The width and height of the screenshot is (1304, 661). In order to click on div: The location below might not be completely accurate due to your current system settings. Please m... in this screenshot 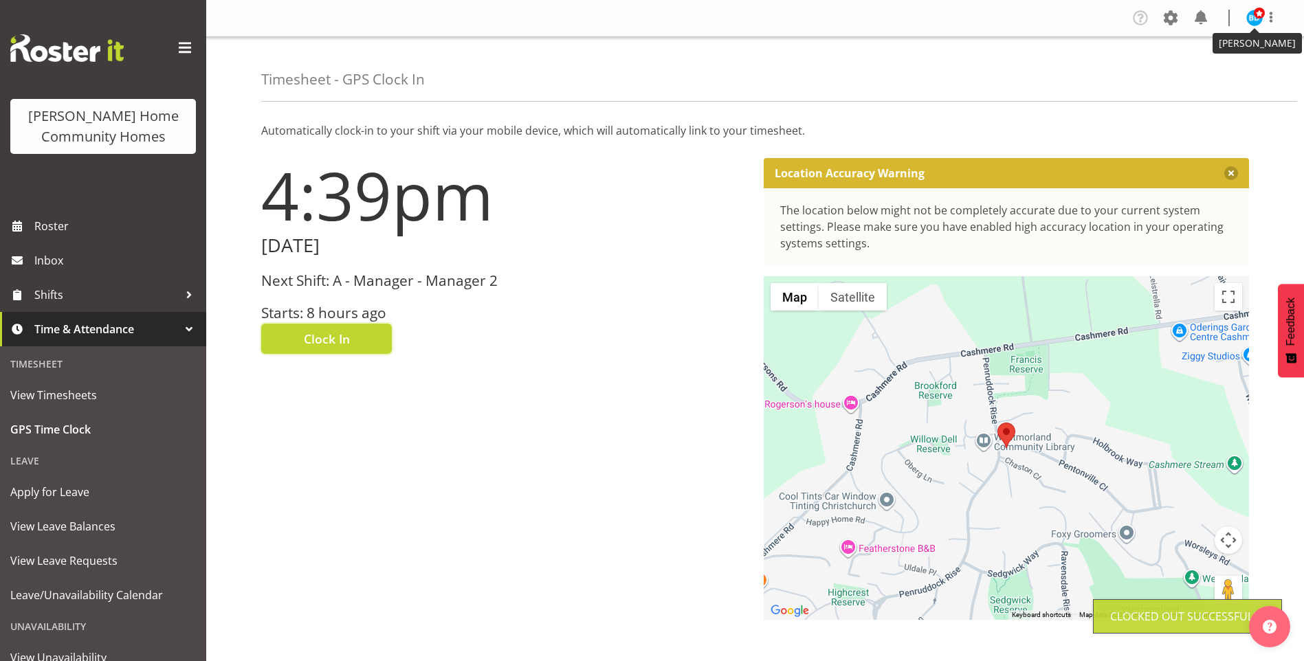, I will do `click(1006, 227)`.